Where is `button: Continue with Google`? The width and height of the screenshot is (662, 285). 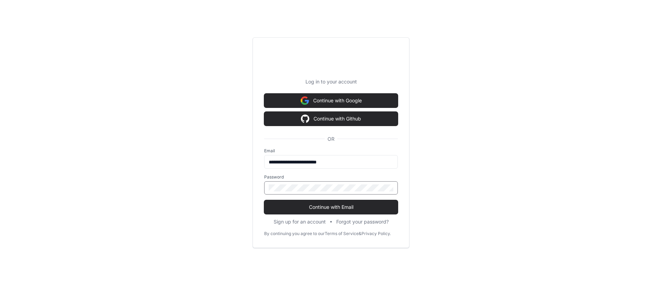 button: Continue with Google is located at coordinates (331, 101).